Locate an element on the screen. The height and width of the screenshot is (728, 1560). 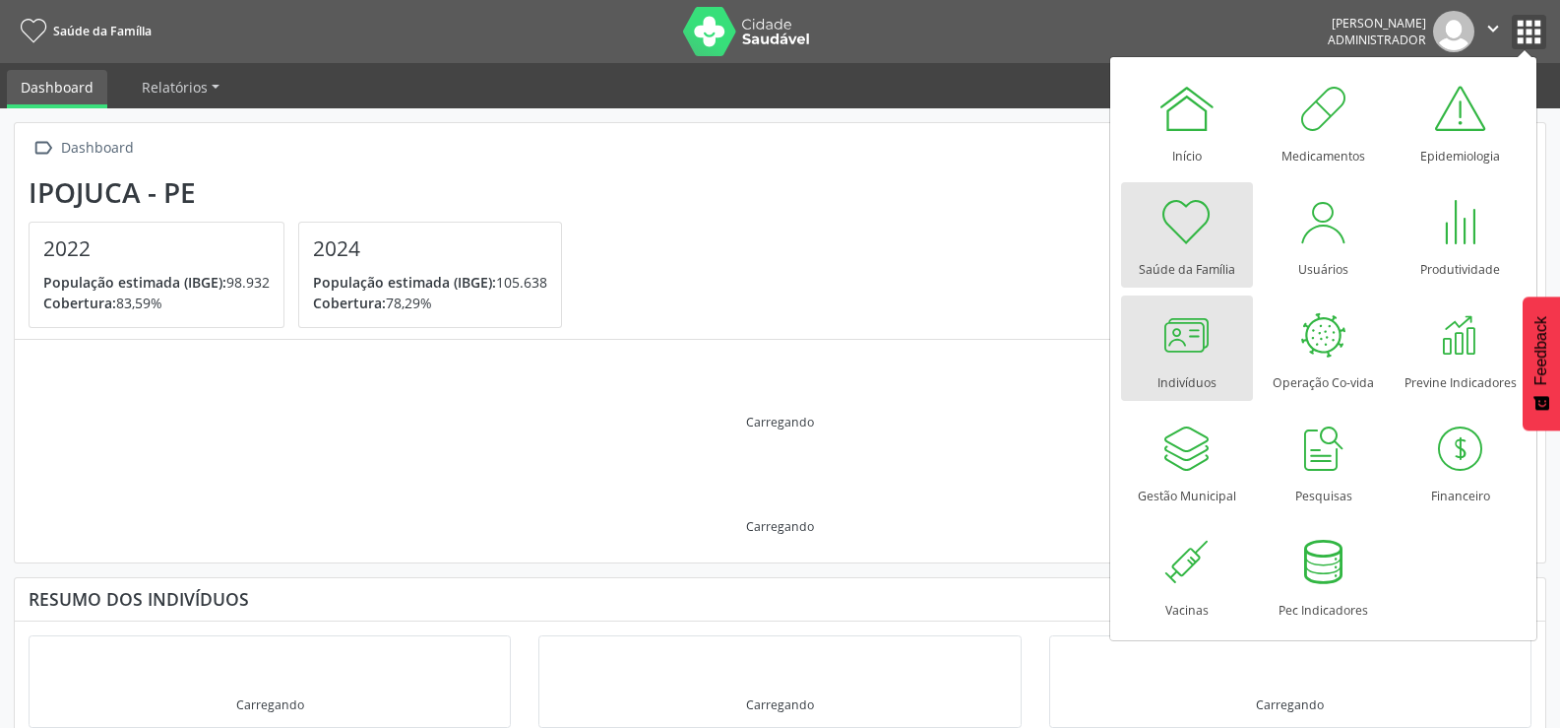
a: Financeiro is located at coordinates (1461, 461).